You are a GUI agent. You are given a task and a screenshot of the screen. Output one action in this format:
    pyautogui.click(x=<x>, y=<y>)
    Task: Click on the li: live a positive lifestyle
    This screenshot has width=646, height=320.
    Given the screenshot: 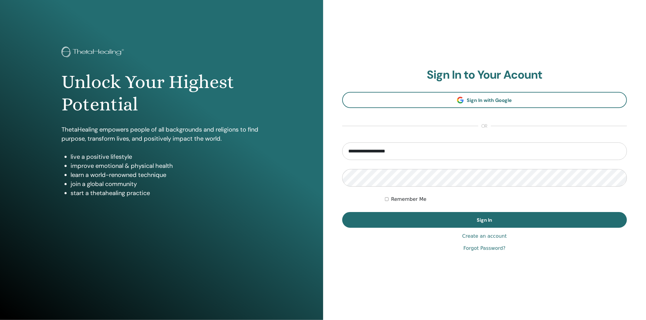 What is the action you would take?
    pyautogui.click(x=166, y=157)
    